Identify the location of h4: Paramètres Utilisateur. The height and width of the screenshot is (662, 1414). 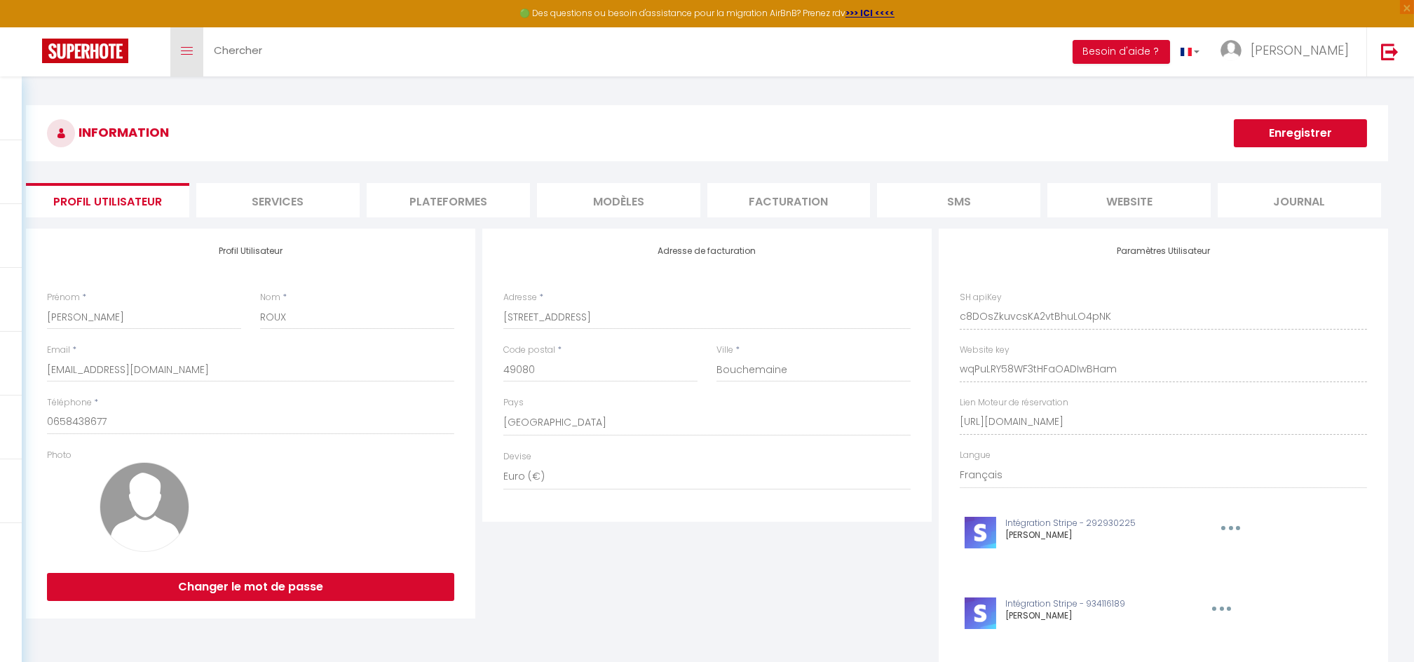
(1163, 251).